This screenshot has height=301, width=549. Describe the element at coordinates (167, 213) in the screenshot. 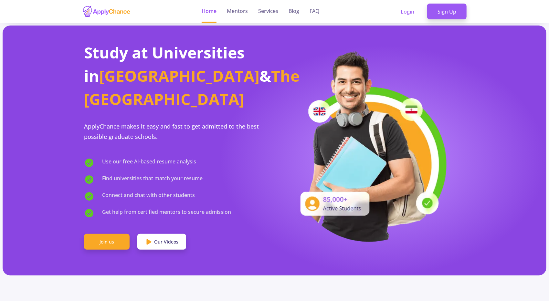

I see `span: Get help from certified mentors to secure admission` at that location.